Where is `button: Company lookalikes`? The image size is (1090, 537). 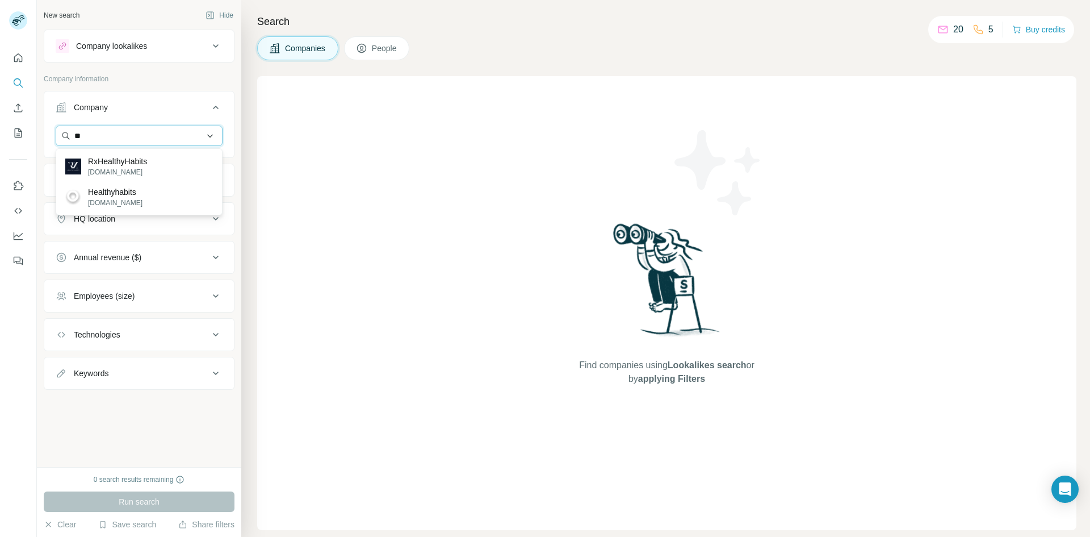
button: Company lookalikes is located at coordinates (139, 46).